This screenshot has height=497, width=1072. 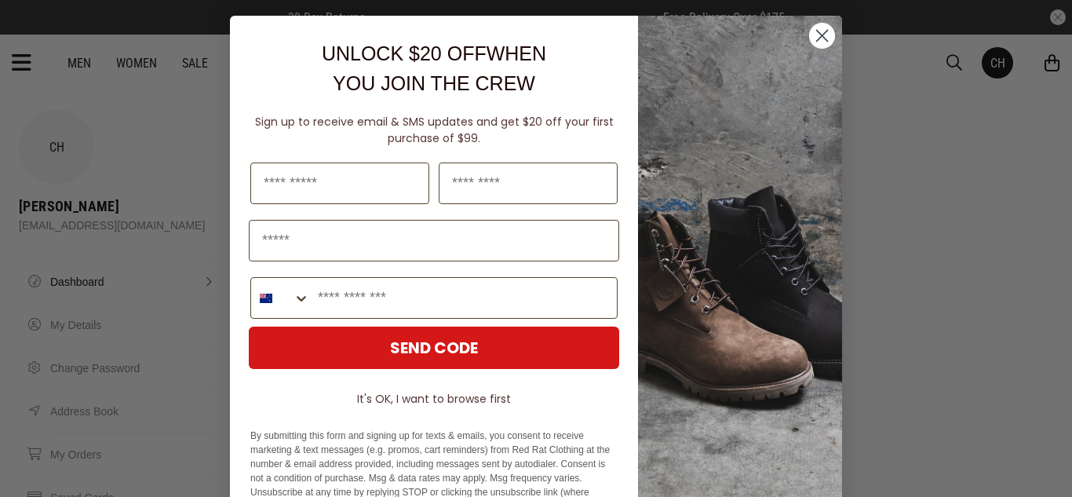 What do you see at coordinates (36, 30) in the screenshot?
I see `button: Open LiveChat chat widget` at bounding box center [36, 30].